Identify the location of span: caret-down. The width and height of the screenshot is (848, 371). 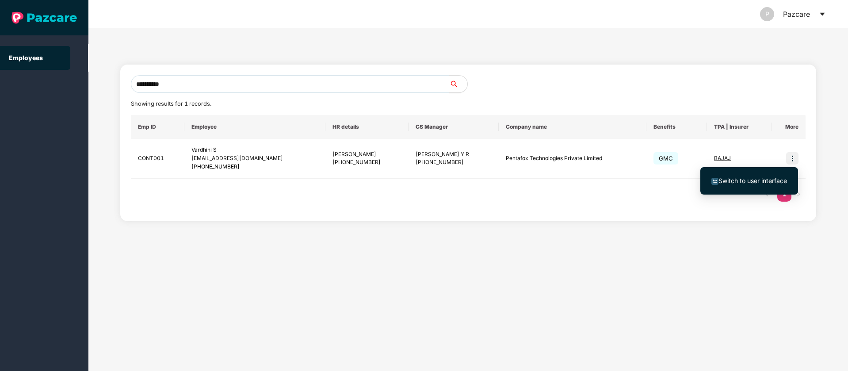
(822, 14).